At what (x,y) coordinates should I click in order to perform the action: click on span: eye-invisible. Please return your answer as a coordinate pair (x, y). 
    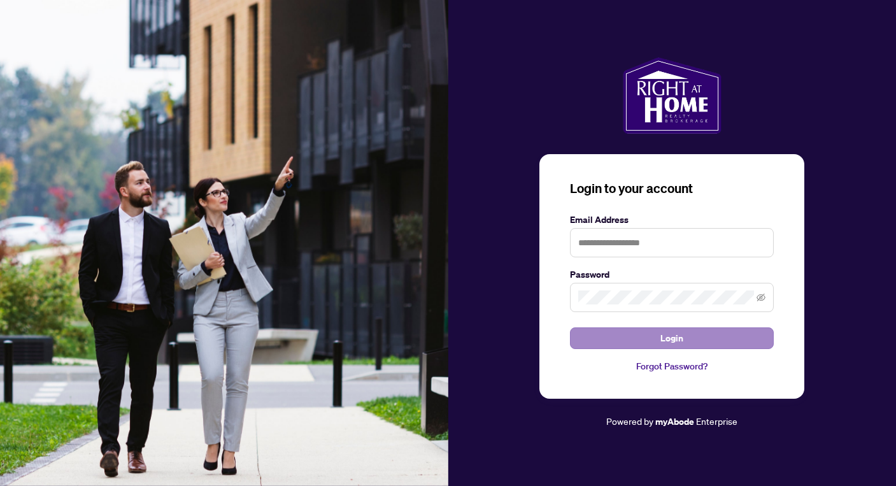
    Looking at the image, I should click on (761, 297).